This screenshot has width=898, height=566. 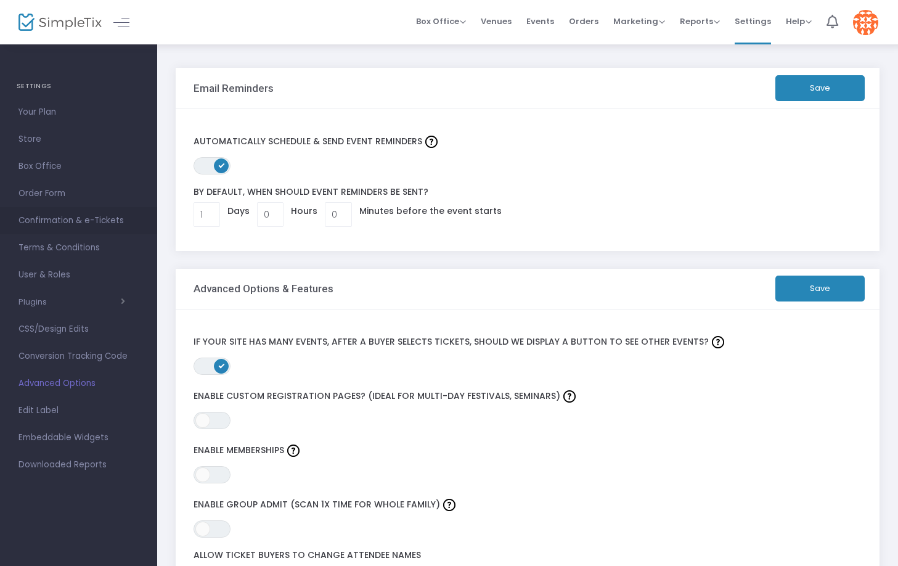 What do you see at coordinates (238, 211) in the screenshot?
I see `label: Days` at bounding box center [238, 211].